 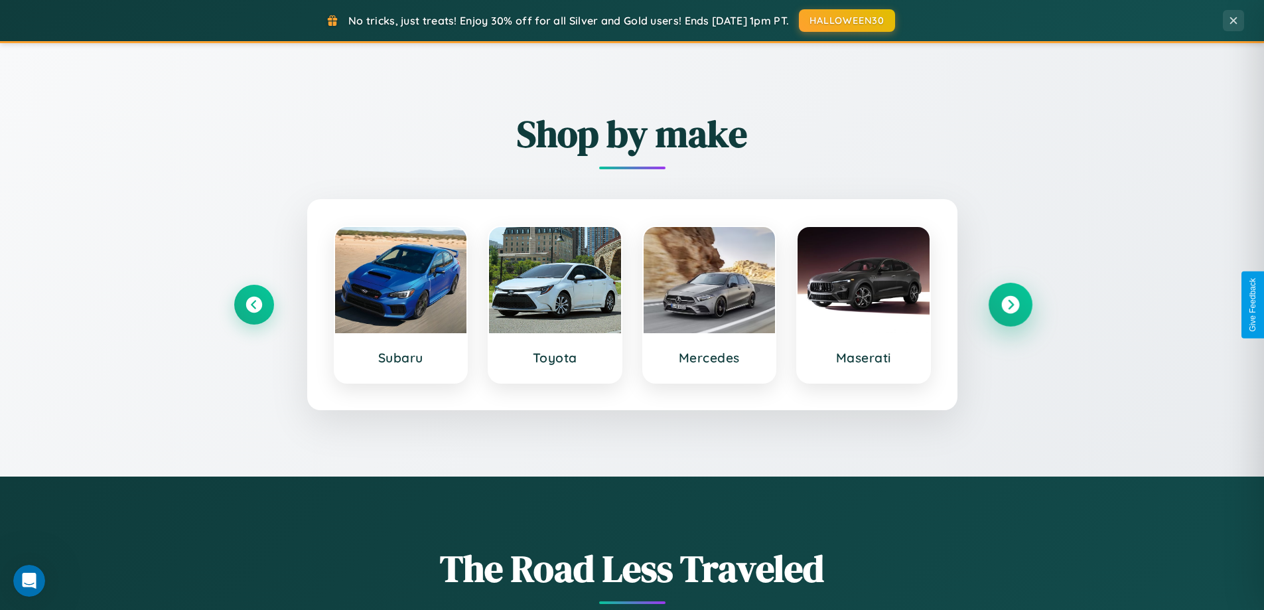 I want to click on h2: Shop by make, so click(x=632, y=133).